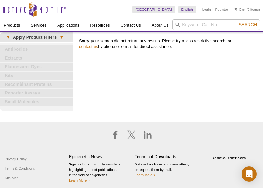  Describe the element at coordinates (20, 168) in the screenshot. I see `a: Terms & Conditions` at that location.